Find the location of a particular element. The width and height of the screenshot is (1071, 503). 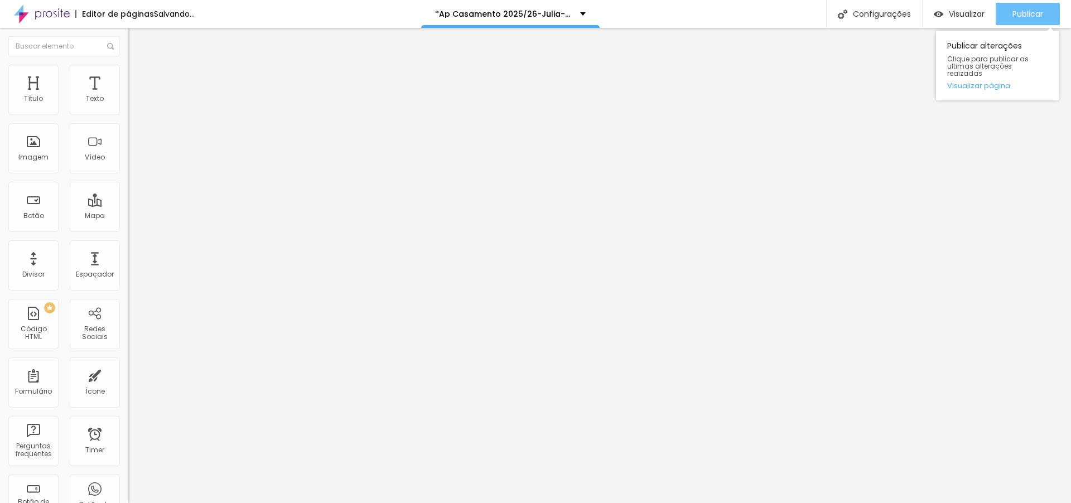

div: Espaçador is located at coordinates (95, 274).